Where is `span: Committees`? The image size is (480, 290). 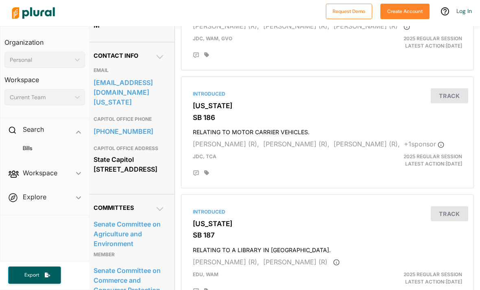
span: Committees is located at coordinates (114, 208).